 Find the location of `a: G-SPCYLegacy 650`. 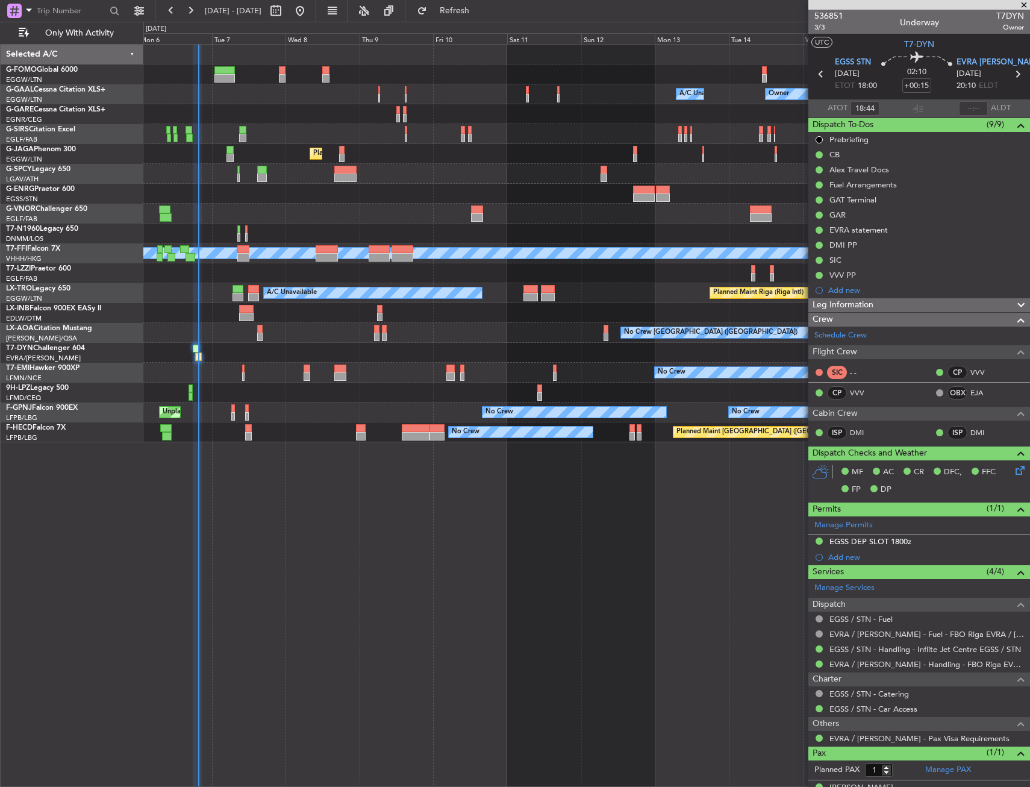

a: G-SPCYLegacy 650 is located at coordinates (38, 169).